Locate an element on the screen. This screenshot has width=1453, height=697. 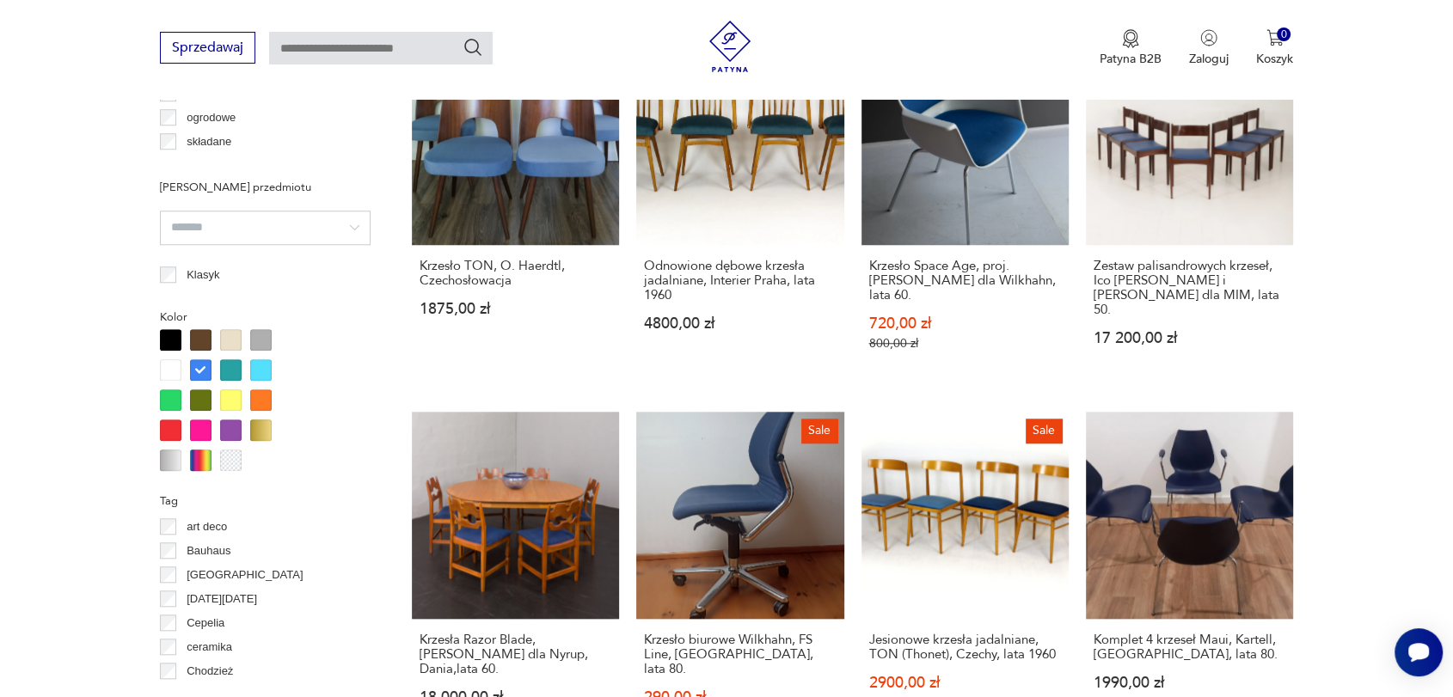
p: 1875,00 zł is located at coordinates (515, 309).